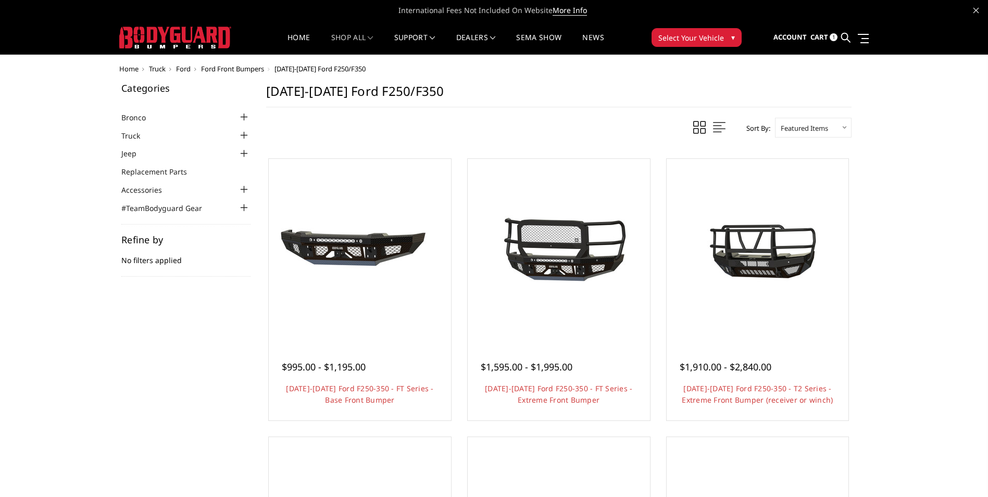  What do you see at coordinates (186, 240) in the screenshot?
I see `h5: Refine by` at bounding box center [186, 240].